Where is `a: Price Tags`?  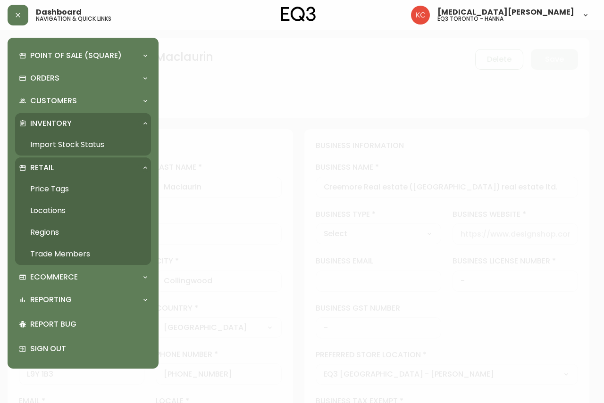 a: Price Tags is located at coordinates (83, 189).